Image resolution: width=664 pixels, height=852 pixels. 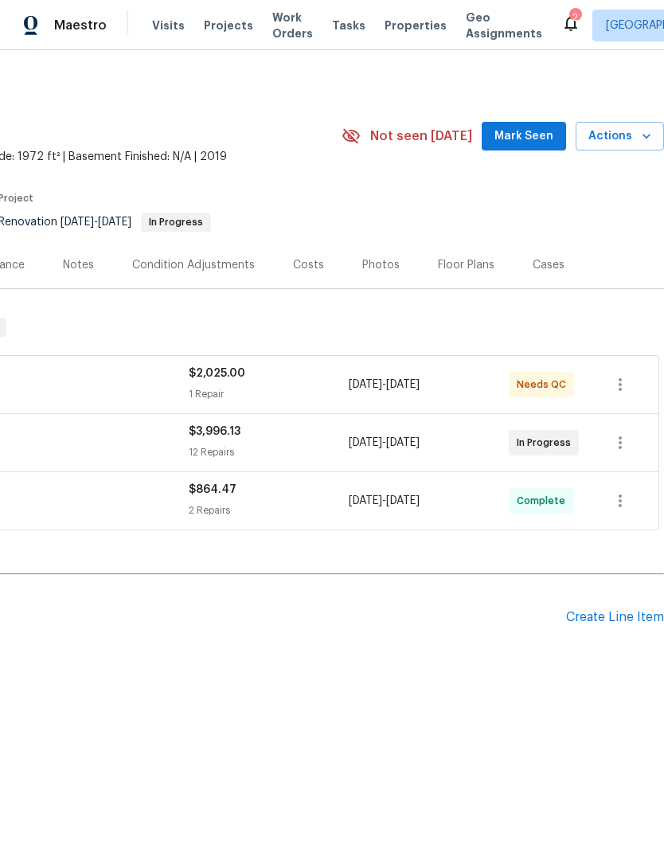 I want to click on div: Floor Plans, so click(x=466, y=265).